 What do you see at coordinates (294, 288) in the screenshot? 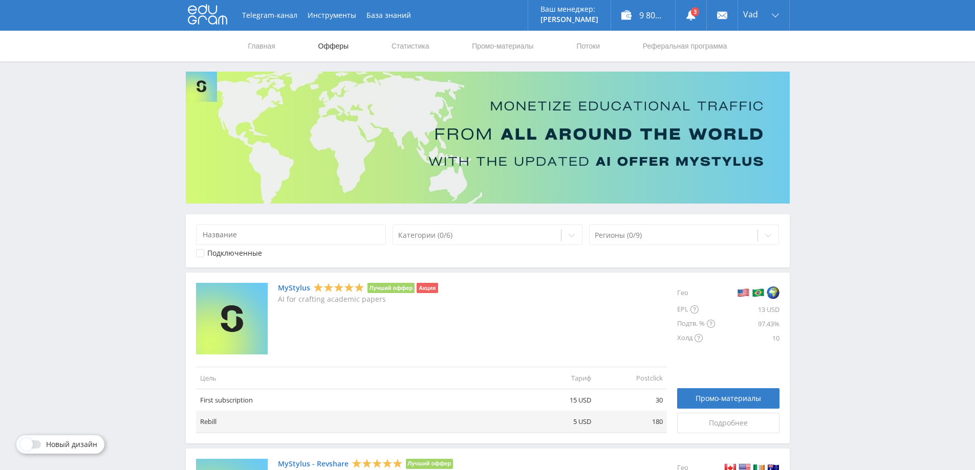
I see `a: MyStylus` at bounding box center [294, 288].